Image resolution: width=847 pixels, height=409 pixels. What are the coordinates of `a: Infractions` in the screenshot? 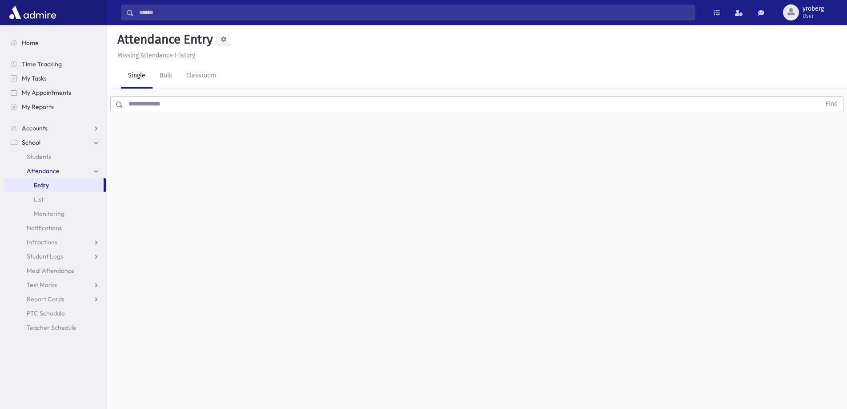 It's located at (55, 242).